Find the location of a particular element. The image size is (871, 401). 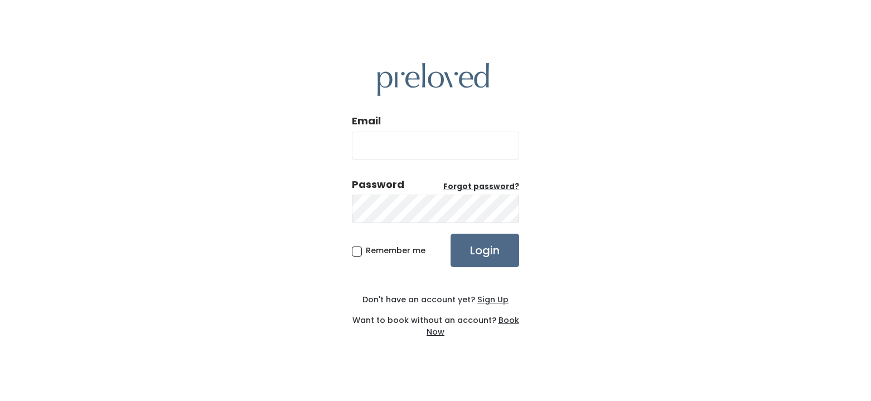

img: preloved logo is located at coordinates (433, 79).